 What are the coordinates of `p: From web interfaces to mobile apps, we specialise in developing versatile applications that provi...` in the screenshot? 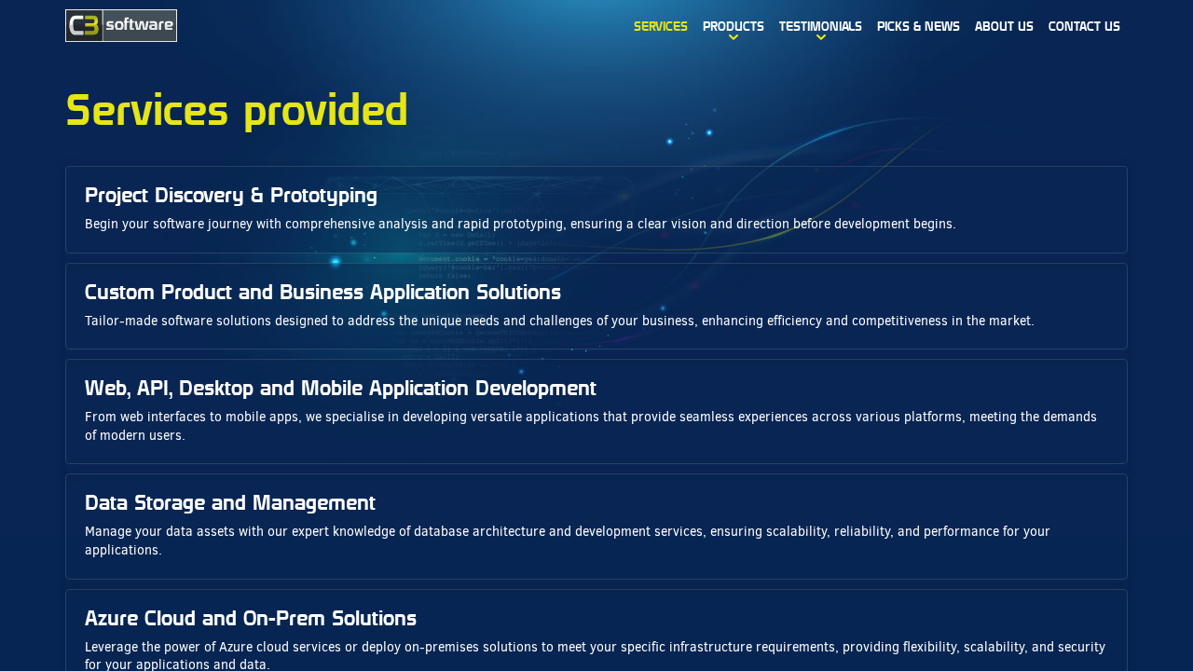 It's located at (596, 426).